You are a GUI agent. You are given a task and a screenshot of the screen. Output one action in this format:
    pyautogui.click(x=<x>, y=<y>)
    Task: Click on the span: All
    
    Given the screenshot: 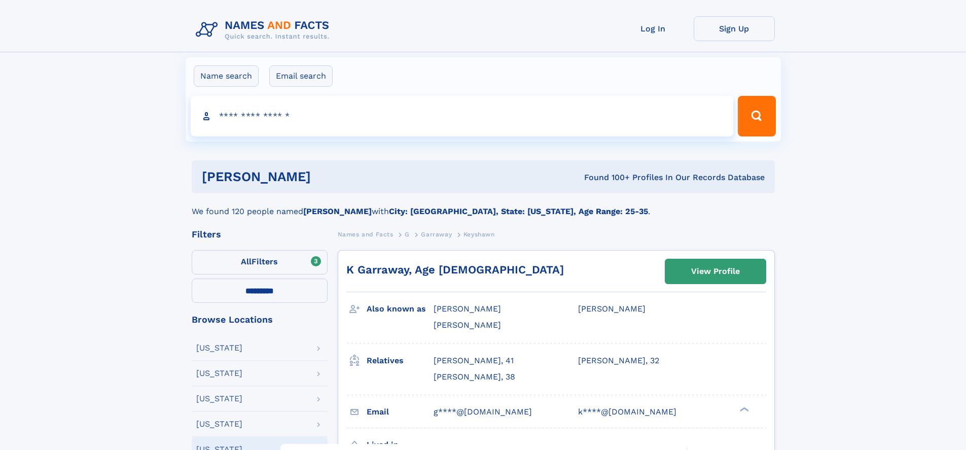 What is the action you would take?
    pyautogui.click(x=246, y=261)
    